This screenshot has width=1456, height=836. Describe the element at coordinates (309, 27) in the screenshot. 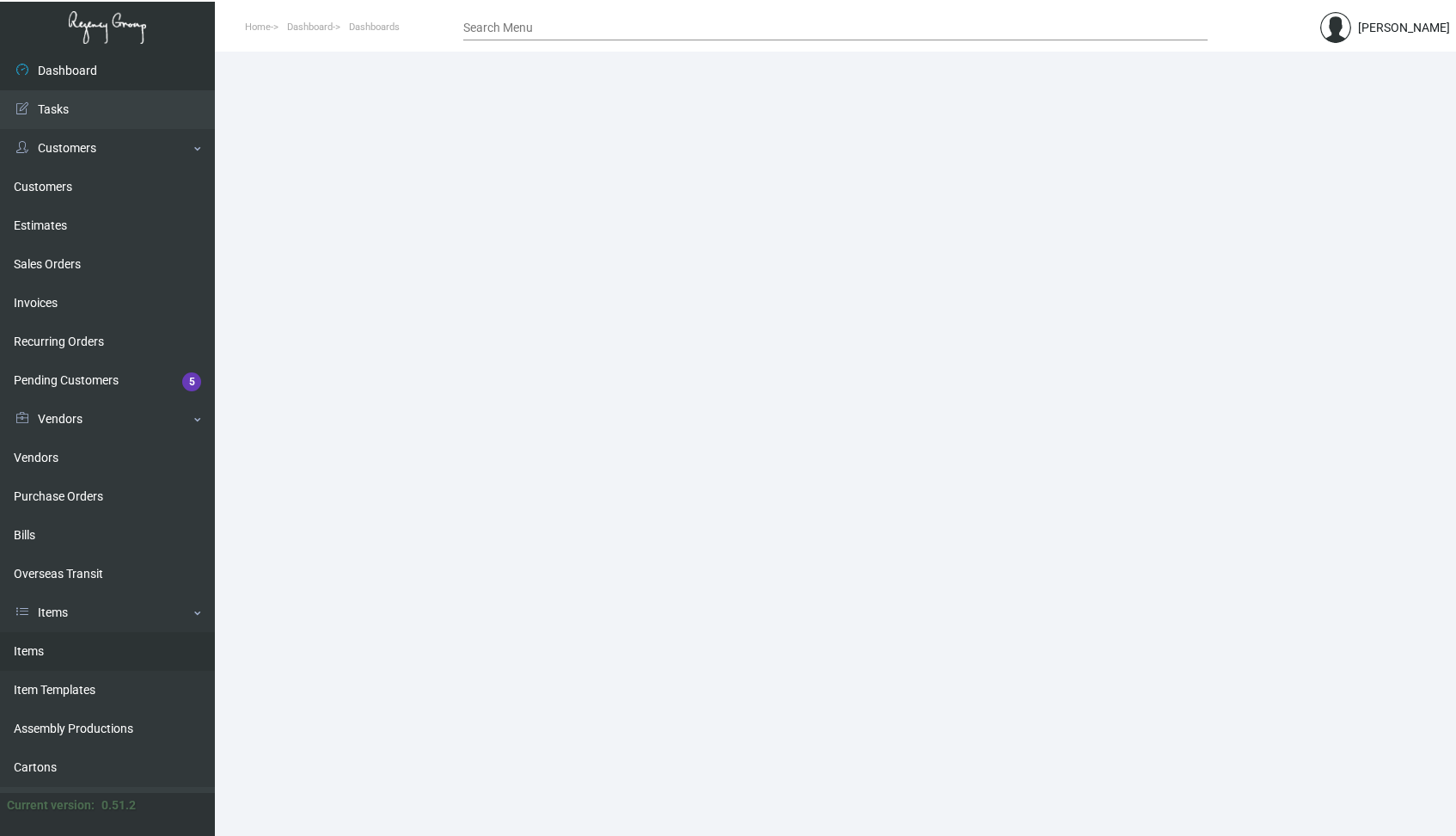

I see `span: Dashboard` at that location.